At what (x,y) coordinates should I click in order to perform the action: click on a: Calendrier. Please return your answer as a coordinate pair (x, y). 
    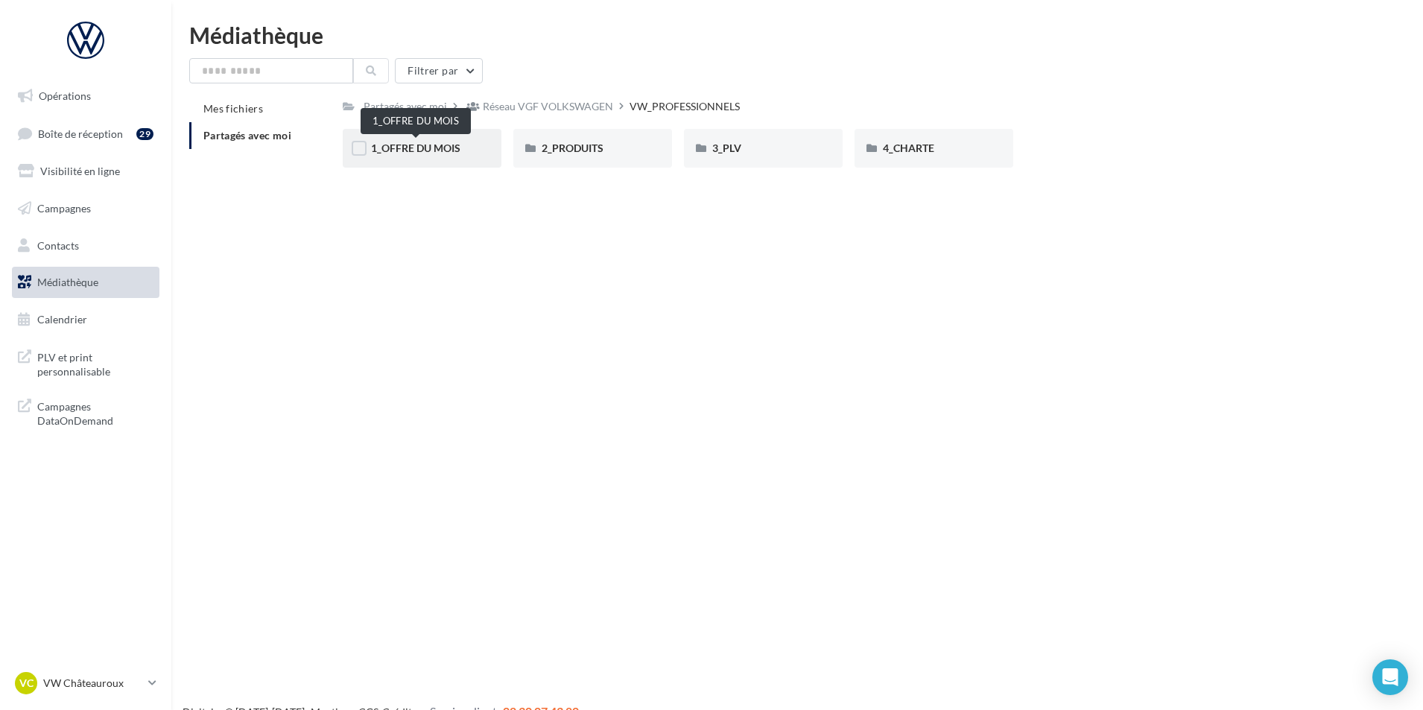
    Looking at the image, I should click on (86, 320).